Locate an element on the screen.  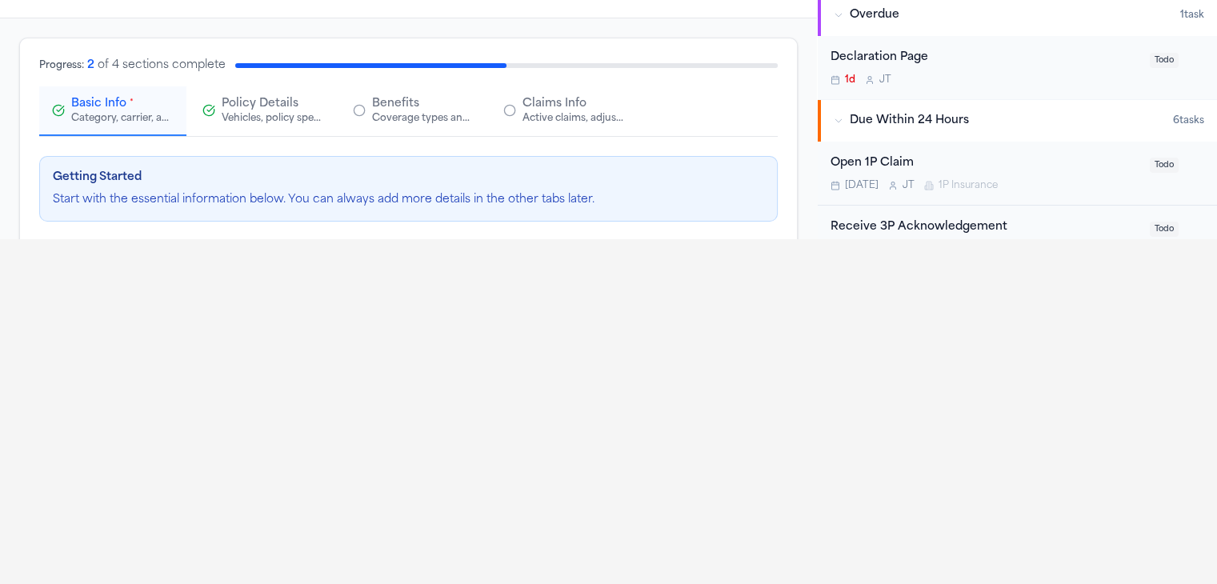
div: 2 is located at coordinates (90, 66).